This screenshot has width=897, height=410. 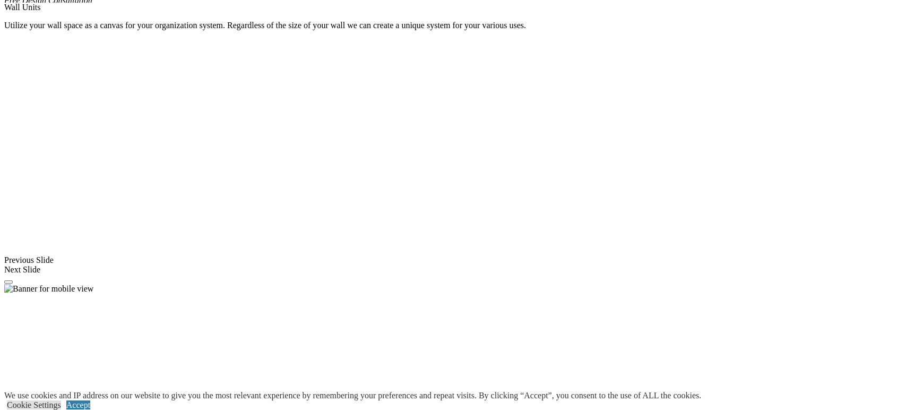 I want to click on img: Banner for mobile view, so click(x=49, y=289).